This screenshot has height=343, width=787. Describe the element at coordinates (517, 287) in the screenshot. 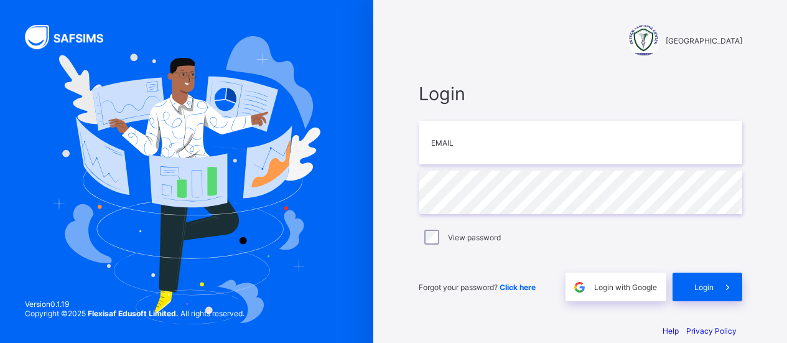

I see `a: Click here` at that location.